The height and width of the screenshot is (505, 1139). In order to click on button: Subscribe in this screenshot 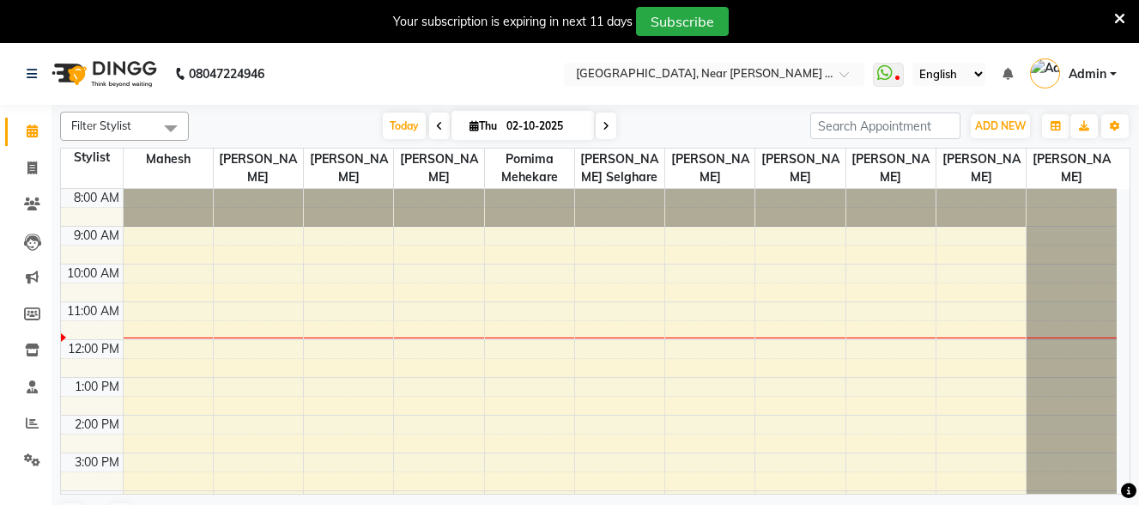, I will do `click(682, 21)`.